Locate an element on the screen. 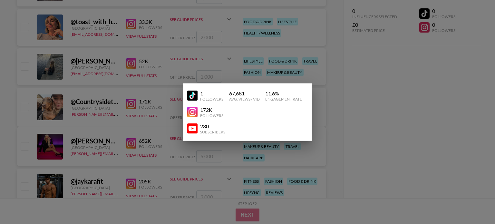 This screenshot has width=495, height=224. div: 172K is located at coordinates (212, 110).